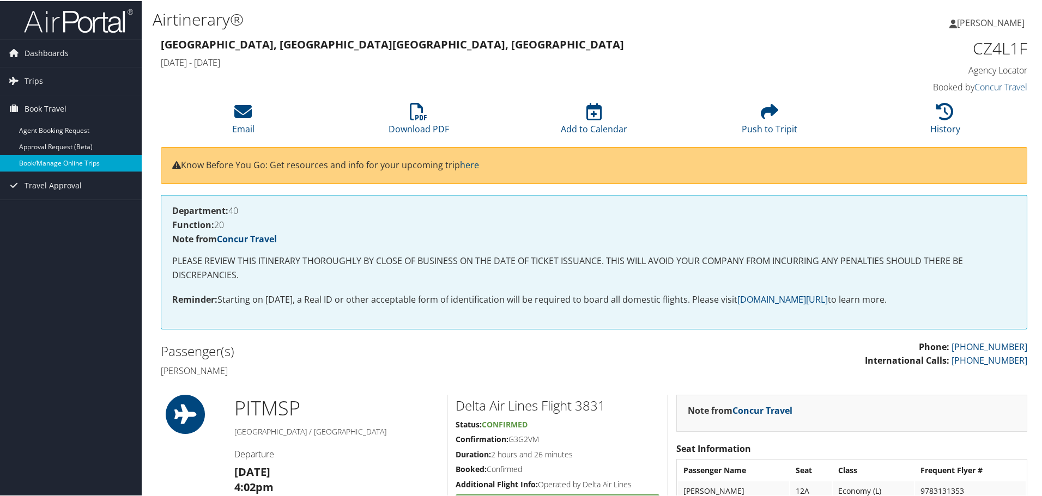  Describe the element at coordinates (482, 438) in the screenshot. I see `strong: Confirmation:` at that location.